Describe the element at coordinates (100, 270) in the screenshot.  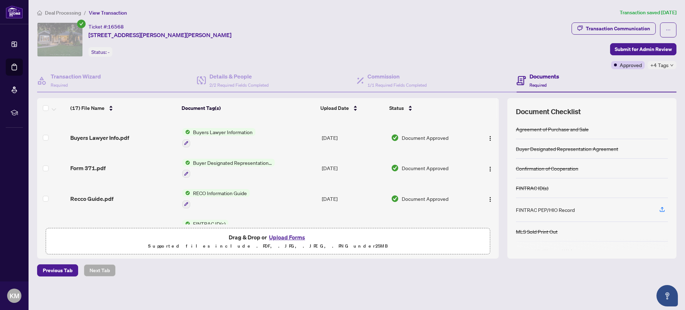
I see `button: Next Tab` at that location.